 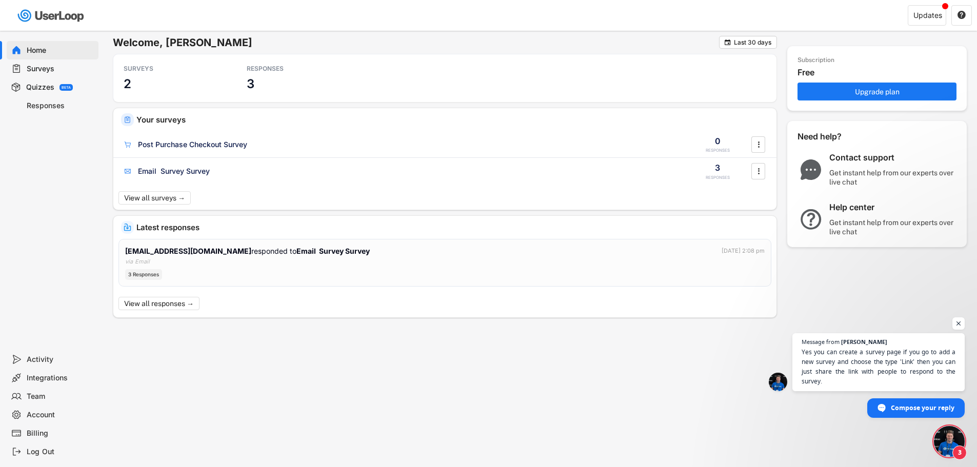 What do you see at coordinates (834, 136) in the screenshot?
I see `div: Need help?` at bounding box center [834, 136].